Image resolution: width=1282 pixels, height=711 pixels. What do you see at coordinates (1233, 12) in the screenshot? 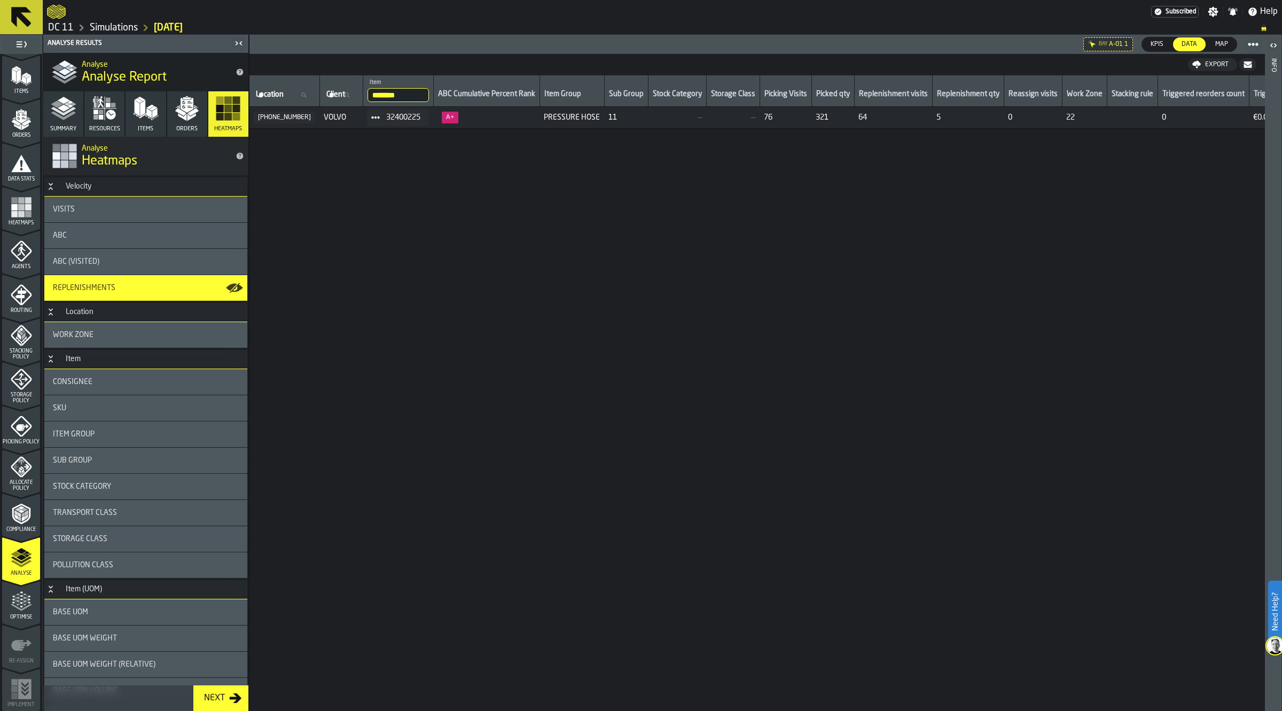
I see `label: button-toggle-Notifications` at bounding box center [1233, 12].